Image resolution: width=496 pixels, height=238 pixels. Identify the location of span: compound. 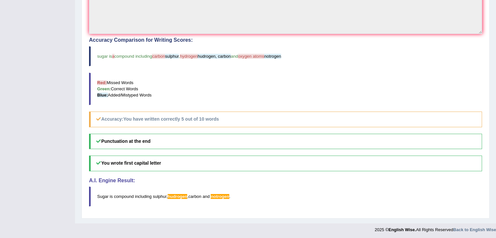
(124, 196).